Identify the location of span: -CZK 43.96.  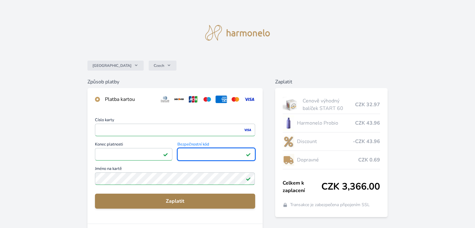
(366, 141).